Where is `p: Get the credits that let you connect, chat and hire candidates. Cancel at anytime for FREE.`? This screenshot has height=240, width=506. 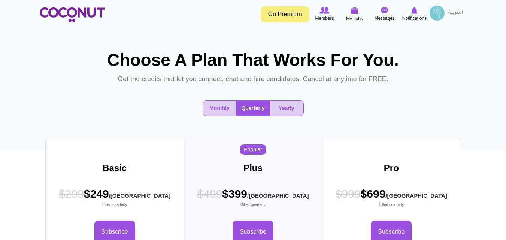
p: Get the credits that let you connect, chat and hire candidates. Cancel at anytime for FREE. is located at coordinates (253, 79).